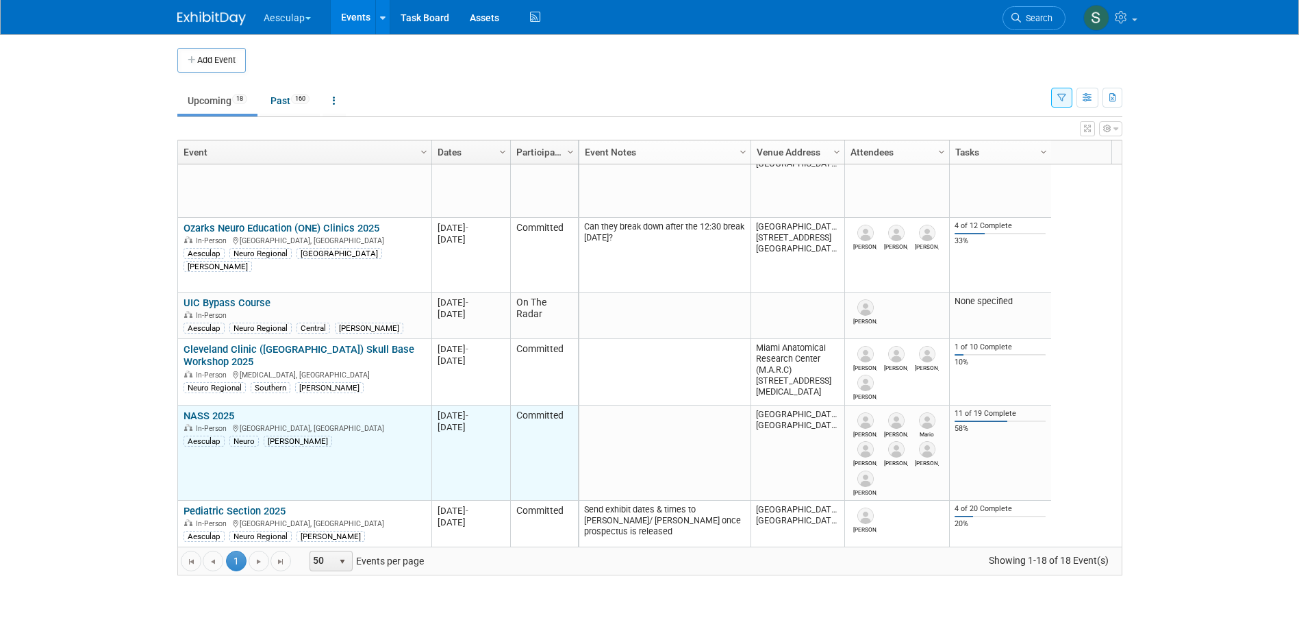 This screenshot has height=633, width=1299. What do you see at coordinates (865, 420) in the screenshot?
I see `img: Brian Knop` at bounding box center [865, 420].